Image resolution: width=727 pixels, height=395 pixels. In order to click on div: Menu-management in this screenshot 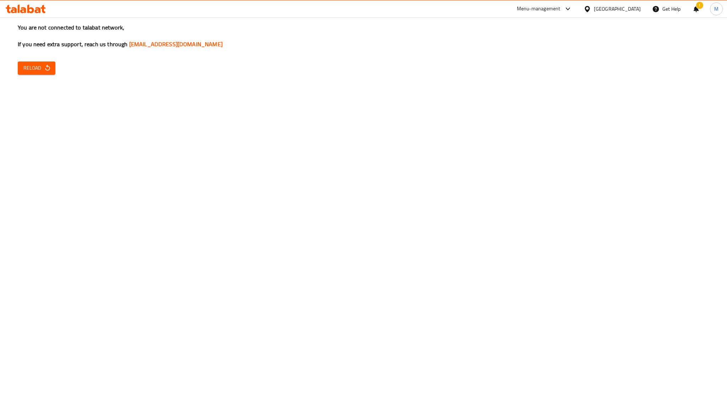, I will do `click(539, 9)`.